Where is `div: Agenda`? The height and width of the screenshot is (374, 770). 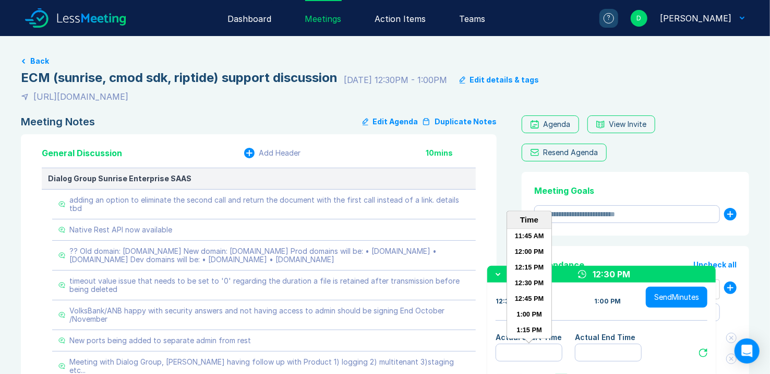 div: Agenda is located at coordinates (557, 124).